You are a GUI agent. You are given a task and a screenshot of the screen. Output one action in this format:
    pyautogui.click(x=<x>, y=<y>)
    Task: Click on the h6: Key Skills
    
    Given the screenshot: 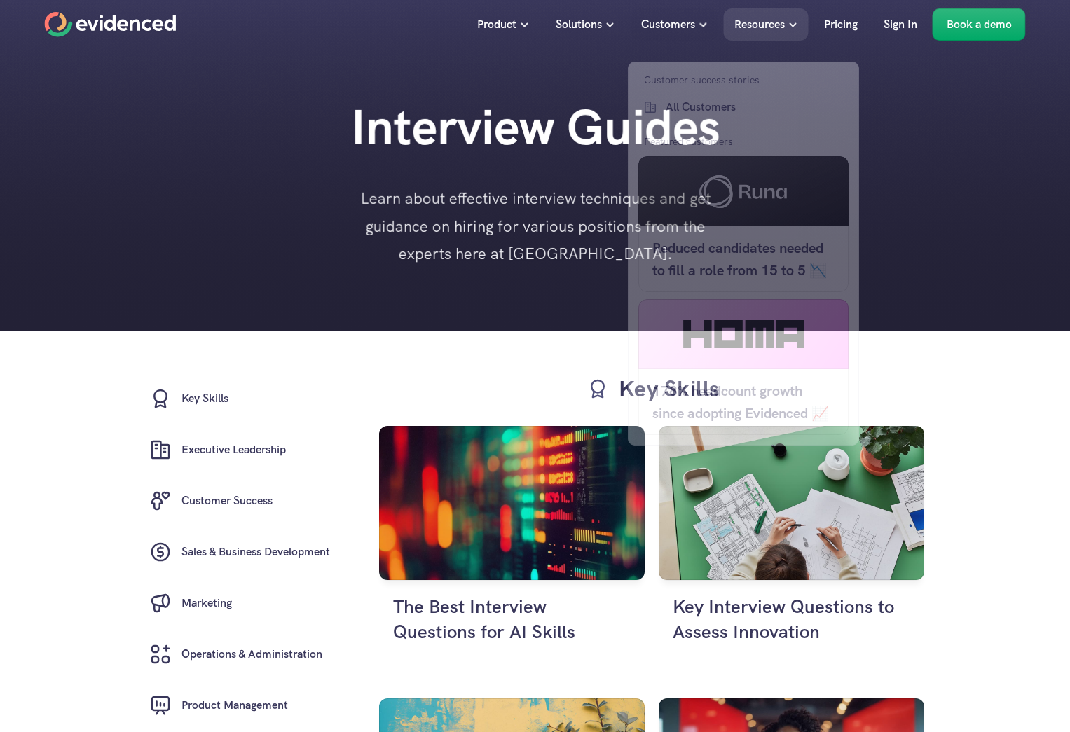 What is the action you would take?
    pyautogui.click(x=205, y=399)
    